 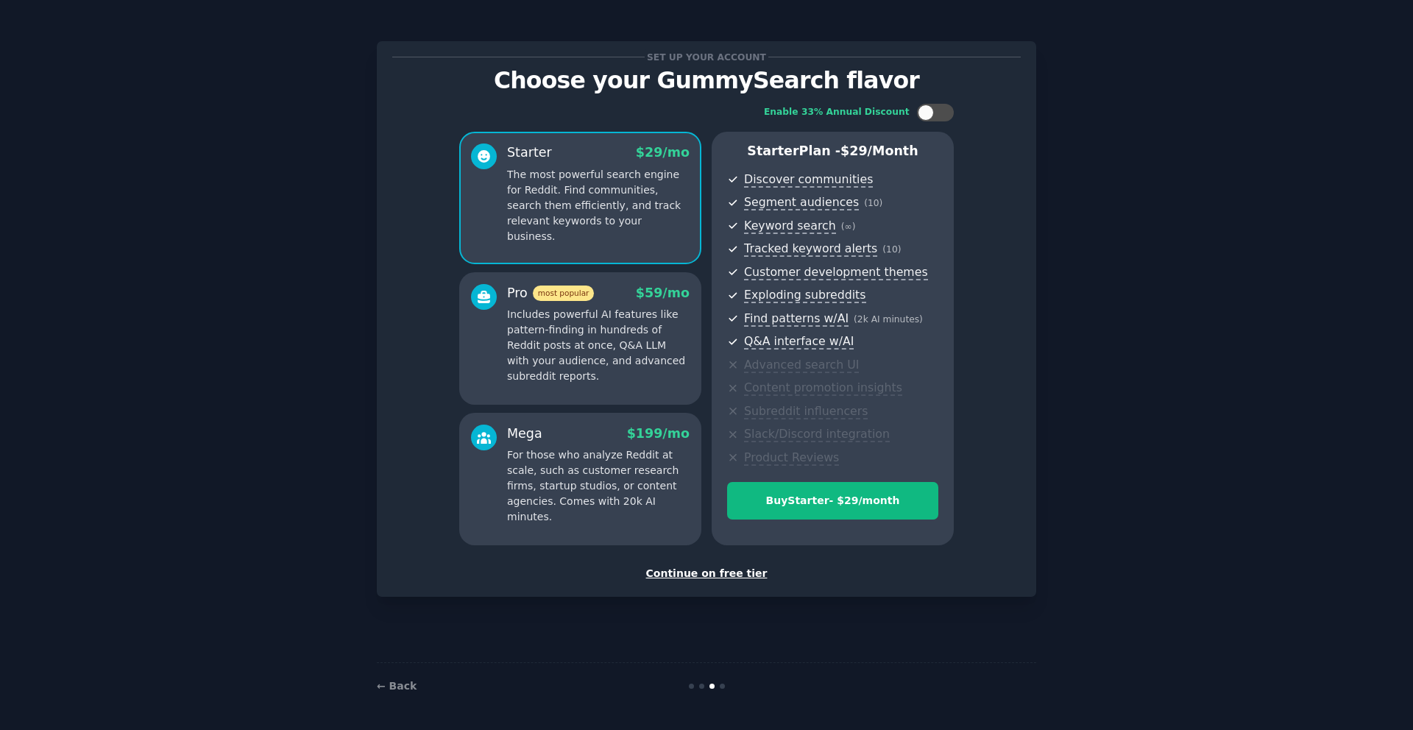 What do you see at coordinates (817, 434) in the screenshot?
I see `span: Slack/Discord integration` at bounding box center [817, 434].